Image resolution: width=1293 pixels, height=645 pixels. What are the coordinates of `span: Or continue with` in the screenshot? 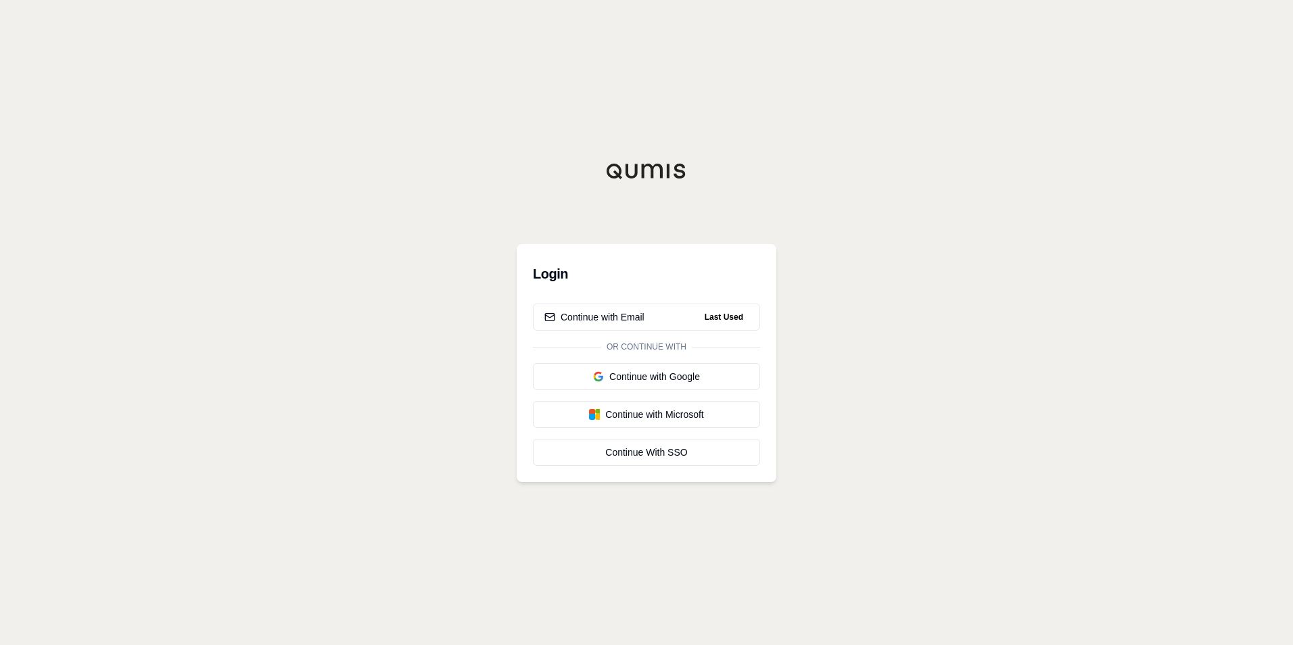 It's located at (647, 347).